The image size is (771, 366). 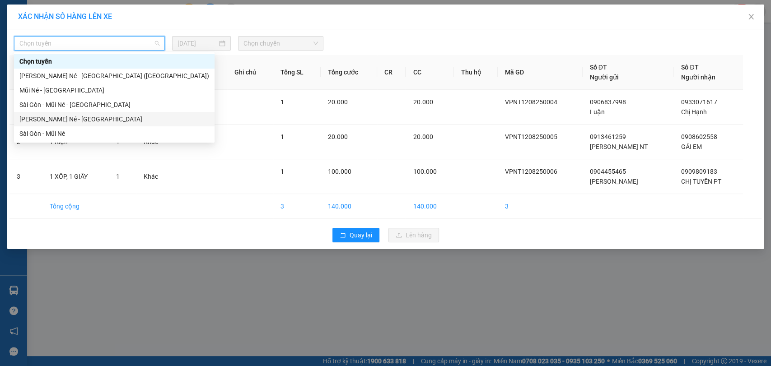 What do you see at coordinates (391, 72) in the screenshot?
I see `th: CR` at bounding box center [391, 72].